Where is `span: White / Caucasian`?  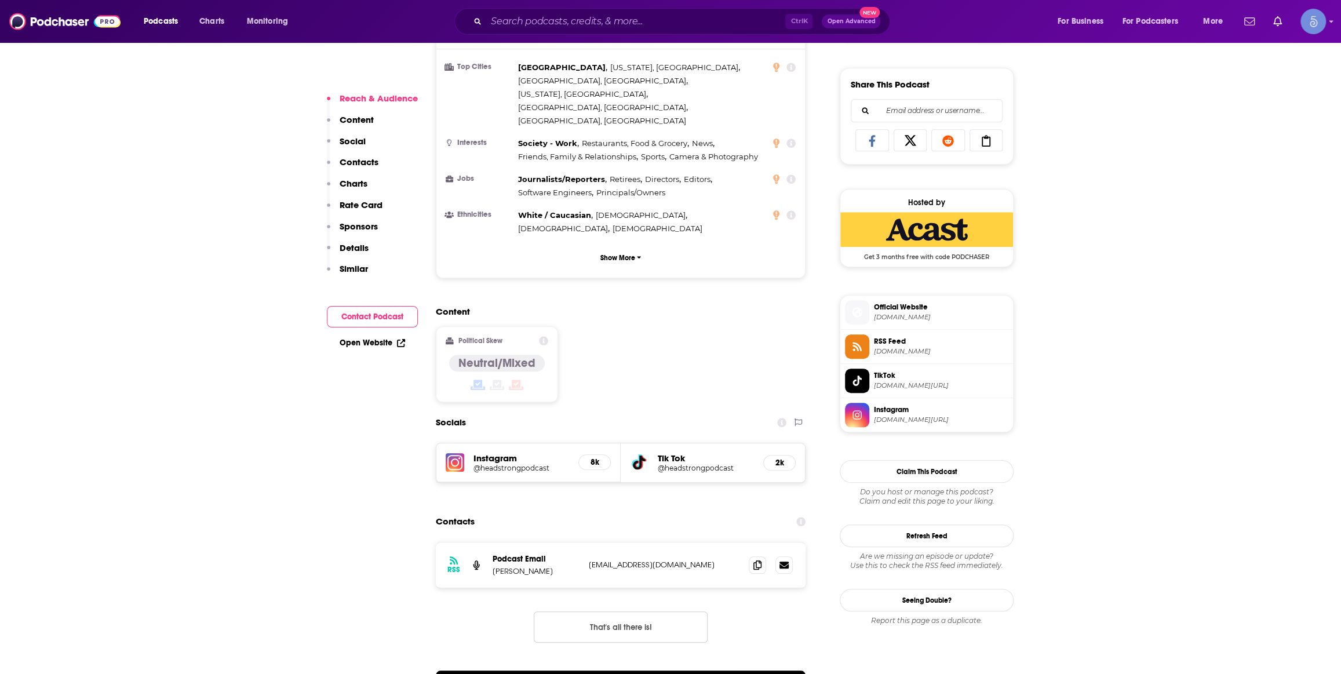
span: White / Caucasian is located at coordinates (555, 215).